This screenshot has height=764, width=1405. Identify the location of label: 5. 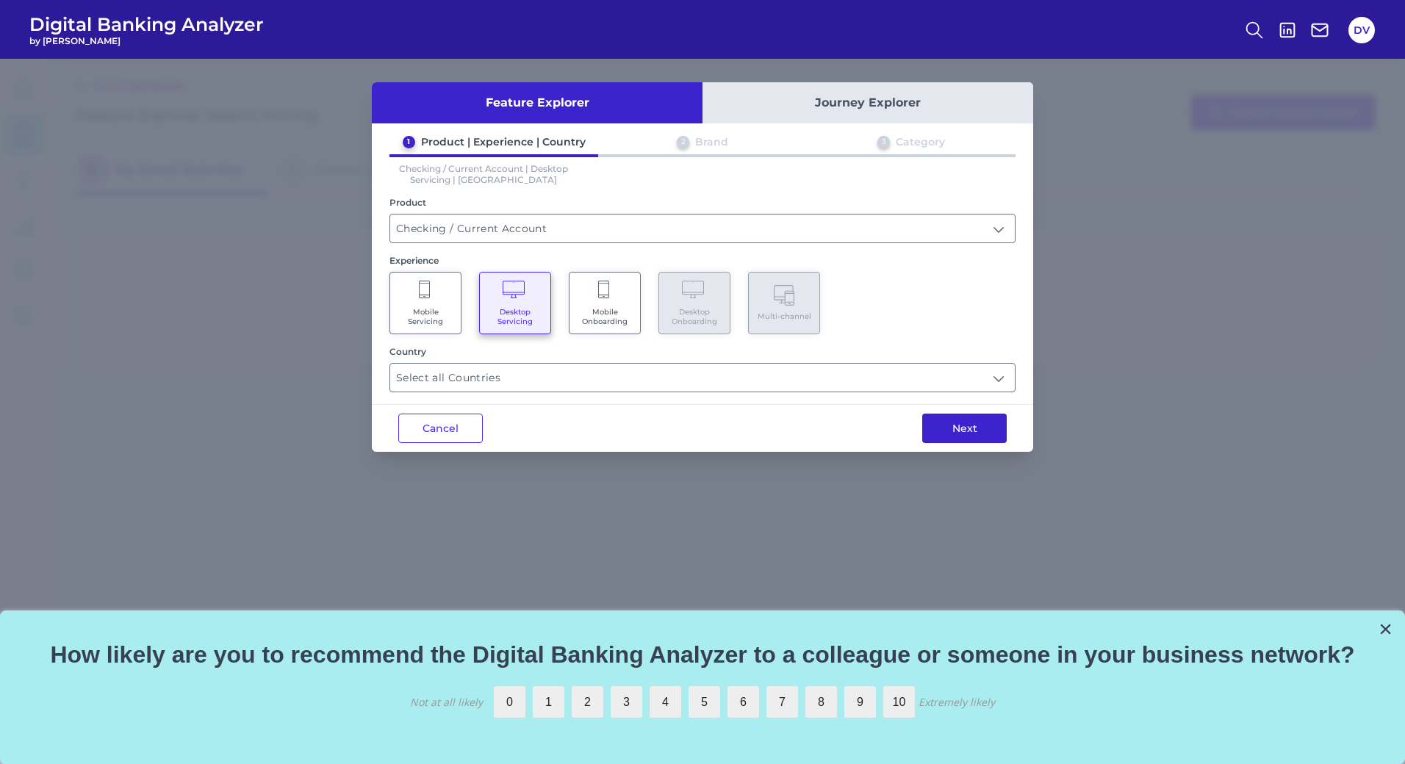
(704, 702).